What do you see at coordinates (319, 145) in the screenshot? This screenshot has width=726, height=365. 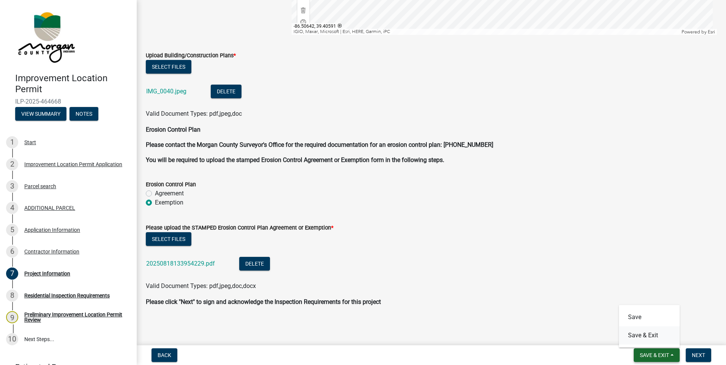 I see `strong: Please contact the Morgan County Surveyor's Office for the required documentation for an erosion ...` at bounding box center [319, 145].